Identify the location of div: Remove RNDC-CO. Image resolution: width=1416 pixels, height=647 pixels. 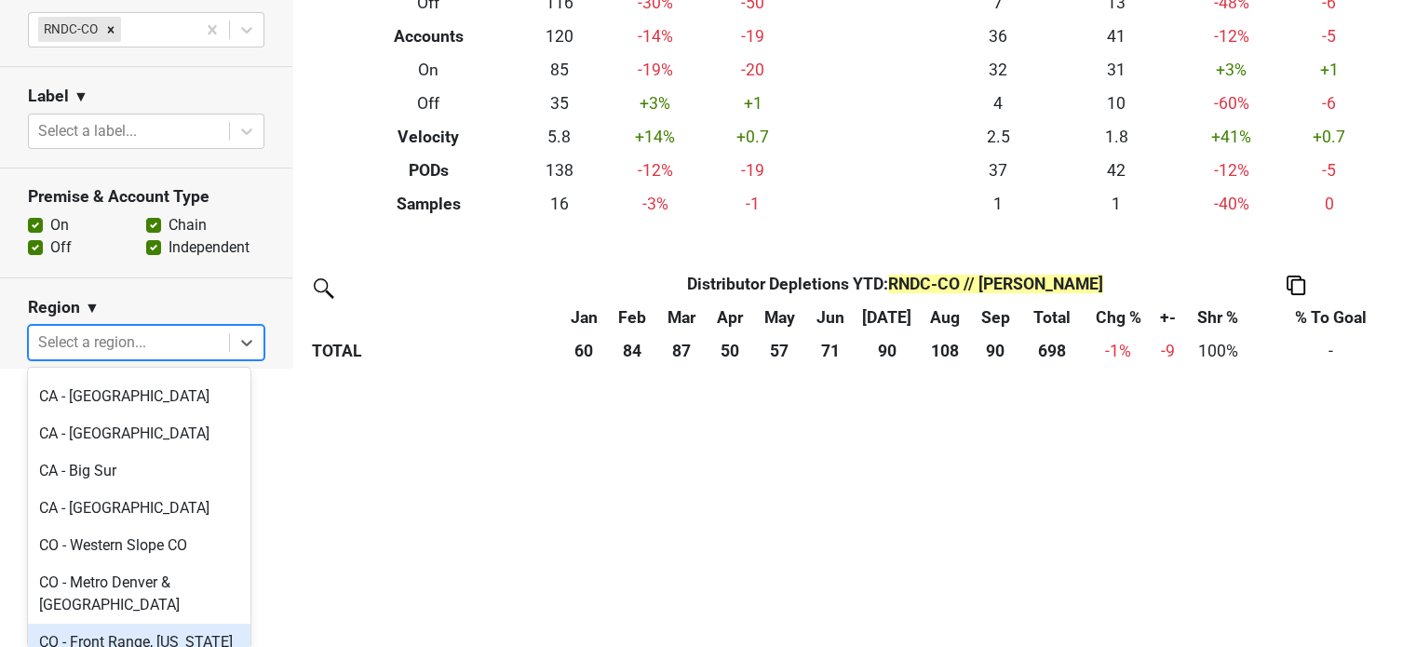
(111, 29).